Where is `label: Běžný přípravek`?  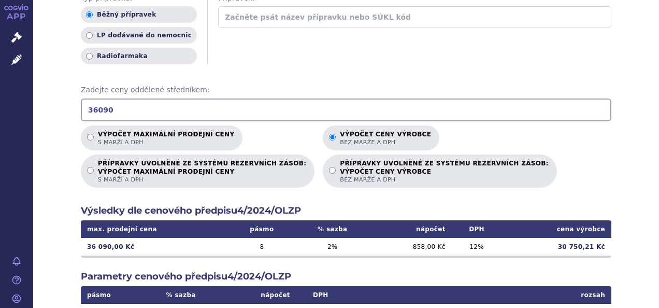 label: Běžný přípravek is located at coordinates (139, 15).